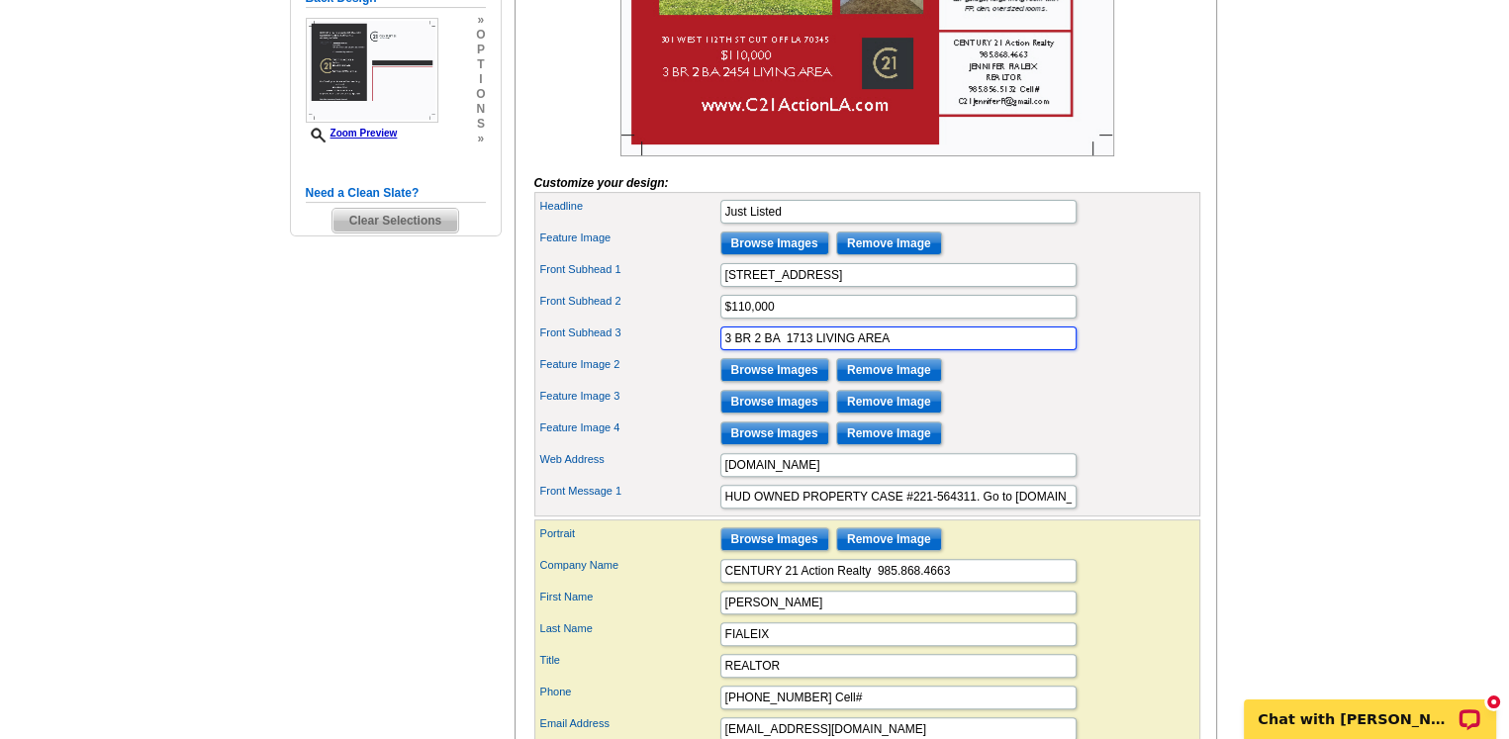 This screenshot has height=739, width=1509. Describe the element at coordinates (629, 301) in the screenshot. I see `label: Front Subhead 2` at that location.